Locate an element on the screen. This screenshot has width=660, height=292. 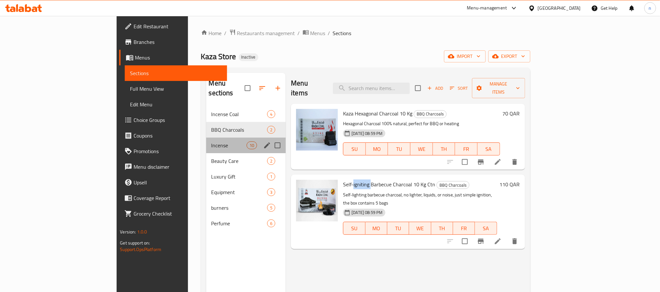
button: import is located at coordinates (465, 56).